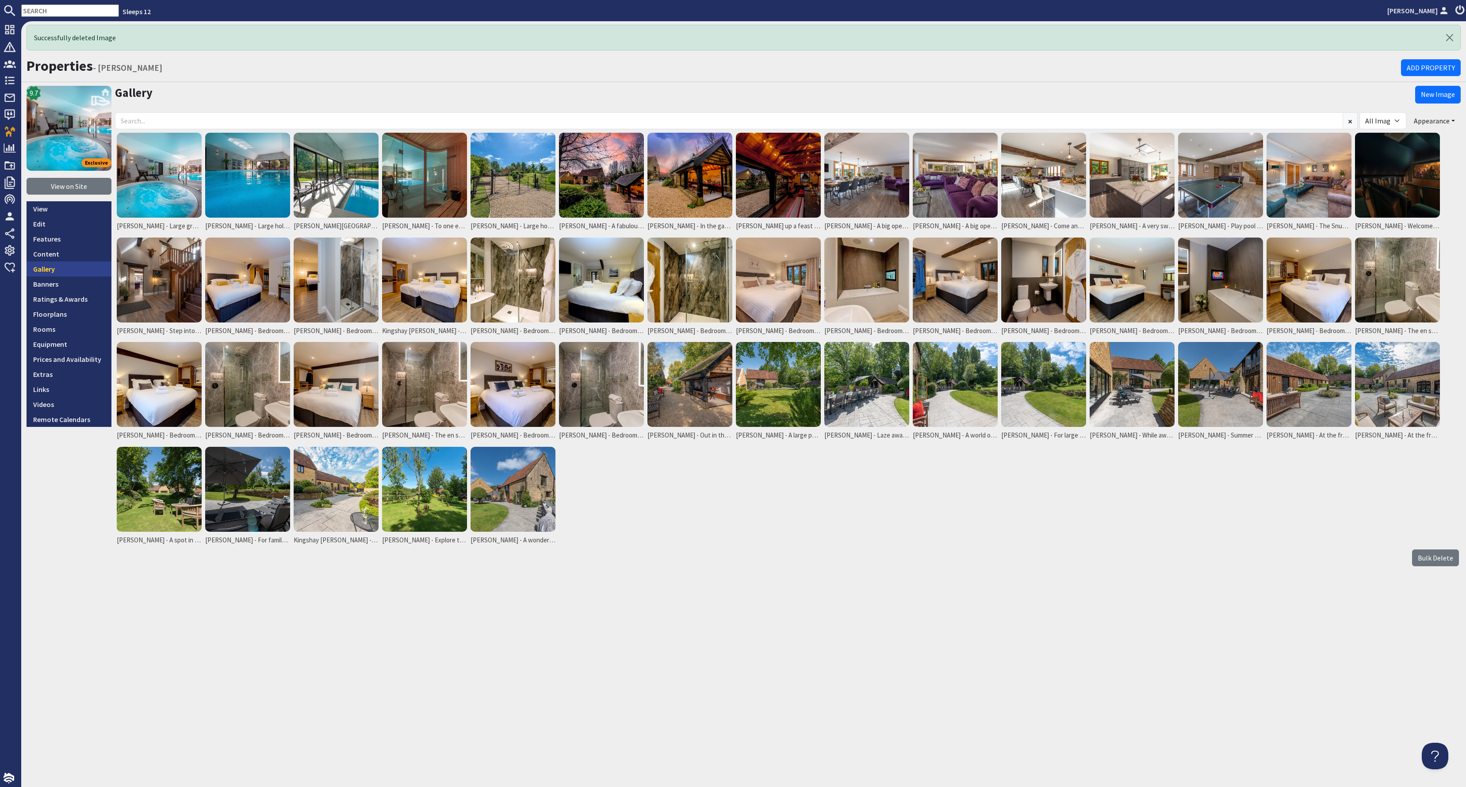 This screenshot has height=787, width=1466. Describe the element at coordinates (34, 93) in the screenshot. I see `span: 9.7` at that location.